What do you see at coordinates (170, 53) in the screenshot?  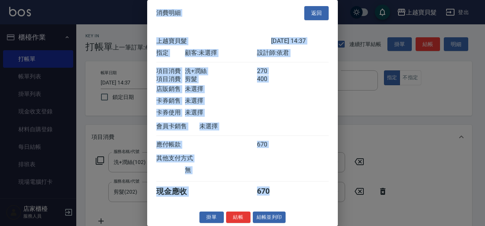 I see `div: 指定` at bounding box center [170, 53].